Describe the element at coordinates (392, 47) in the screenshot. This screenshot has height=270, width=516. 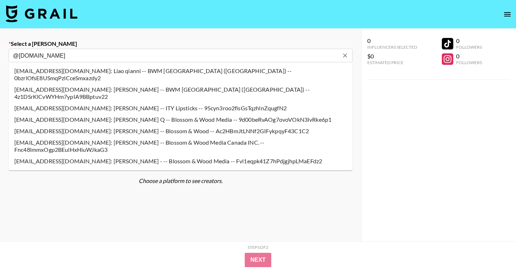
I see `div: Influencers Selected` at that location.